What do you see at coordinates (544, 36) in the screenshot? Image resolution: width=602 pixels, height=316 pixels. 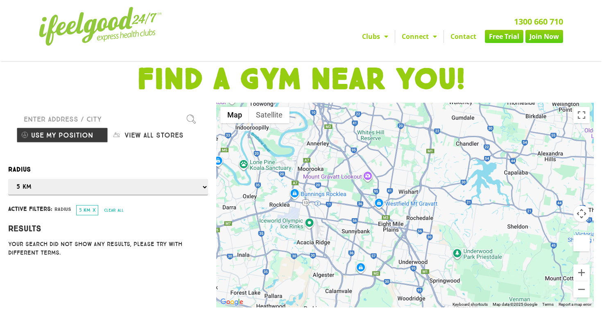 I see `a: Join Now` at bounding box center [544, 36].